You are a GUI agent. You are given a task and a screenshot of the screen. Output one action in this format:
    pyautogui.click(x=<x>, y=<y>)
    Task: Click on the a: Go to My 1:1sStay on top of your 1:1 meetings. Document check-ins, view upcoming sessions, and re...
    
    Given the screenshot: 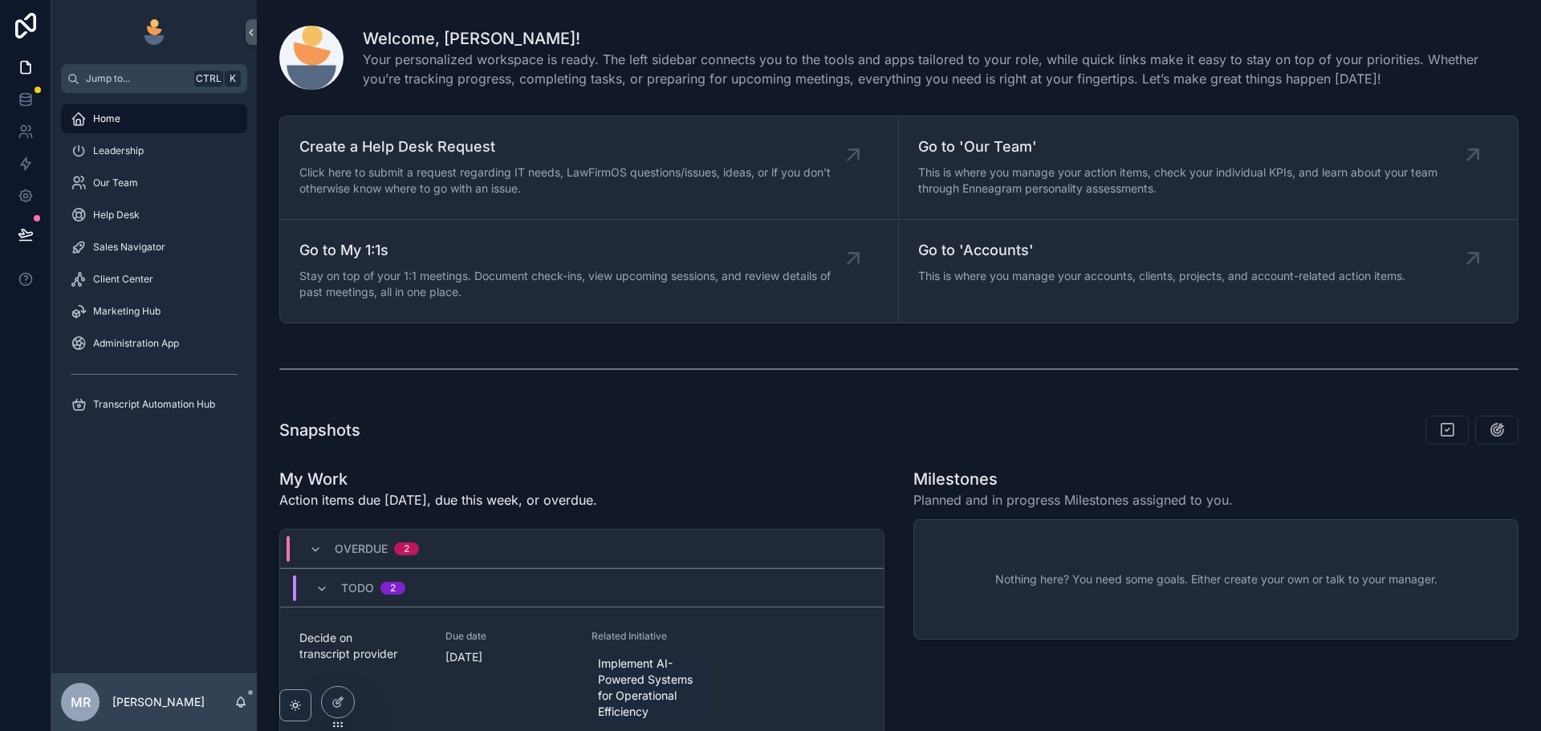 What is the action you would take?
    pyautogui.click(x=589, y=271)
    